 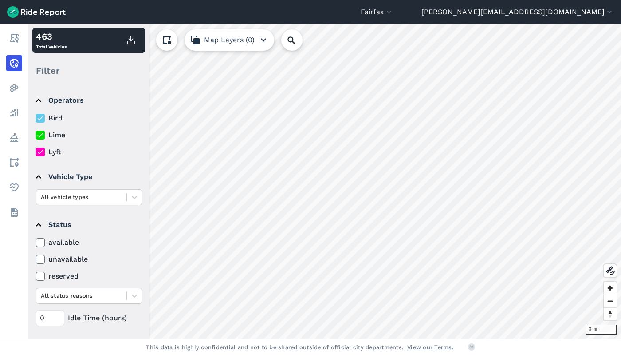 What do you see at coordinates (610, 288) in the screenshot?
I see `button: Zoom in` at bounding box center [610, 288].